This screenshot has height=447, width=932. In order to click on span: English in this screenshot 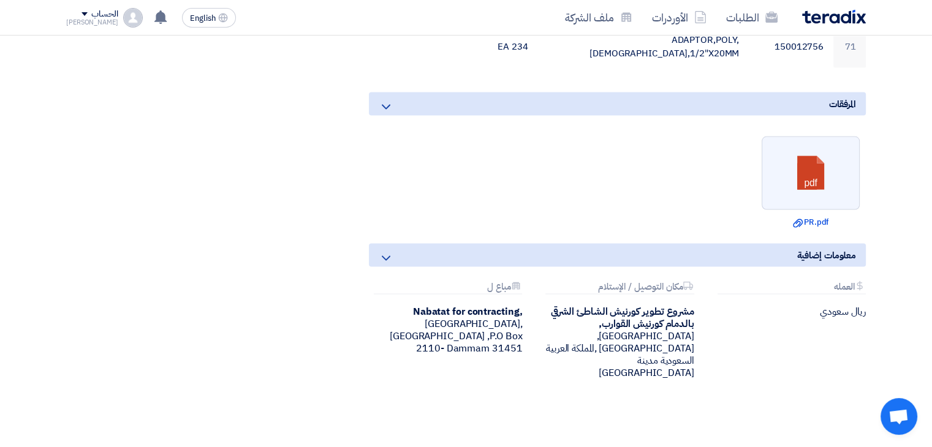, I will do `click(203, 18)`.